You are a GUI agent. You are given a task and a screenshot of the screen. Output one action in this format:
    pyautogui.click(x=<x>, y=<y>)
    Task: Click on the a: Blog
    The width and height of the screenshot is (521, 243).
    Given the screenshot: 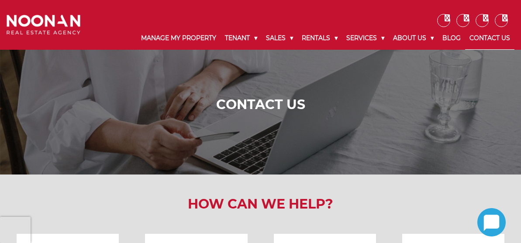 What is the action you would take?
    pyautogui.click(x=452, y=38)
    